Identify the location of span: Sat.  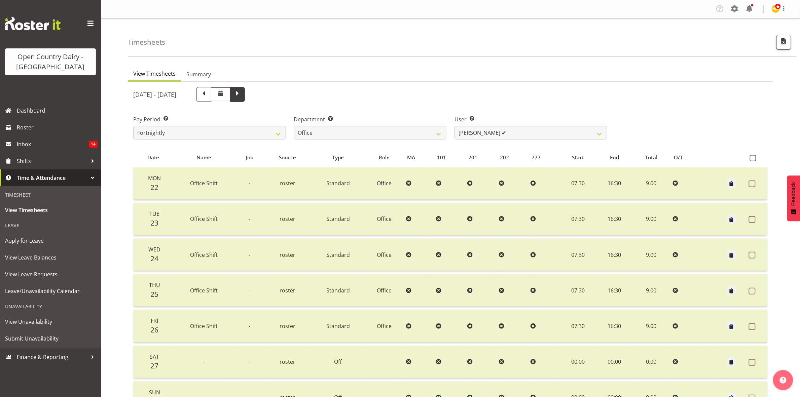
(154, 357).